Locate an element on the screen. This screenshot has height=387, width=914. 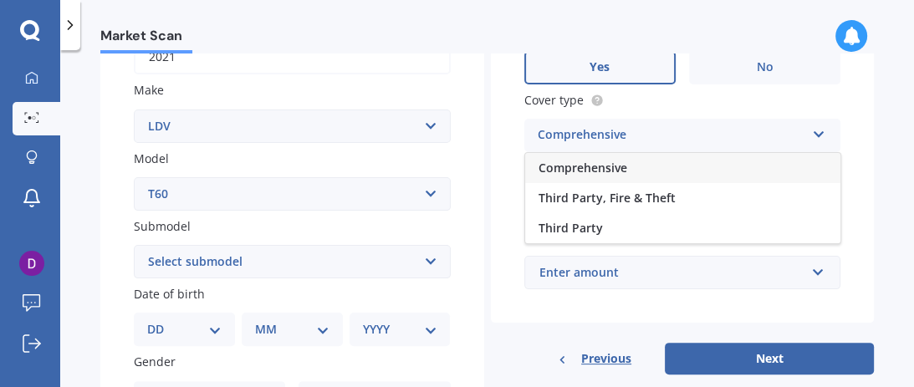
img: ACg8ocI-Tr63I-KGkSBV57Pujt3VK_AEhxs6LWANWkkc8JAEOnuy9A=s96-c is located at coordinates (32, 263).